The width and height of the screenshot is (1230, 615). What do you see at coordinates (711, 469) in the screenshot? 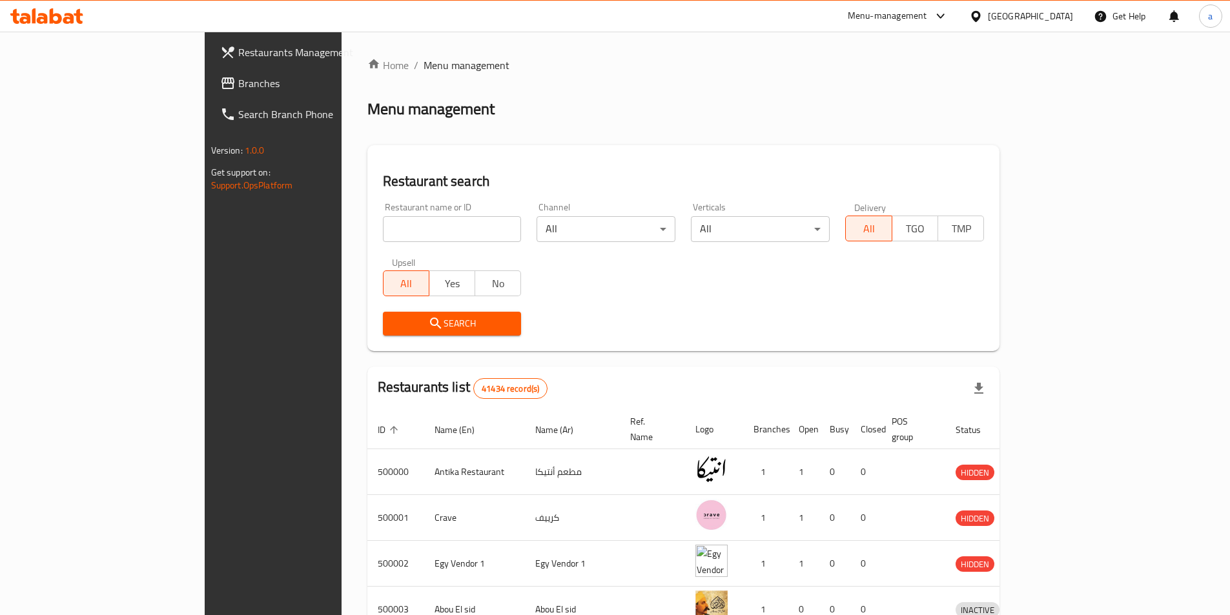
I see `img: Antika Restaurant` at bounding box center [711, 469].